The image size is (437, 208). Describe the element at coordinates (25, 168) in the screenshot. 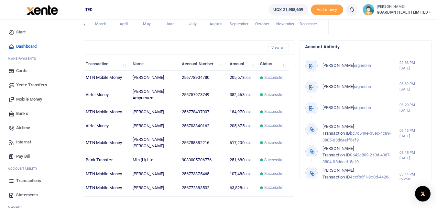

I see `span: countability` at that location.